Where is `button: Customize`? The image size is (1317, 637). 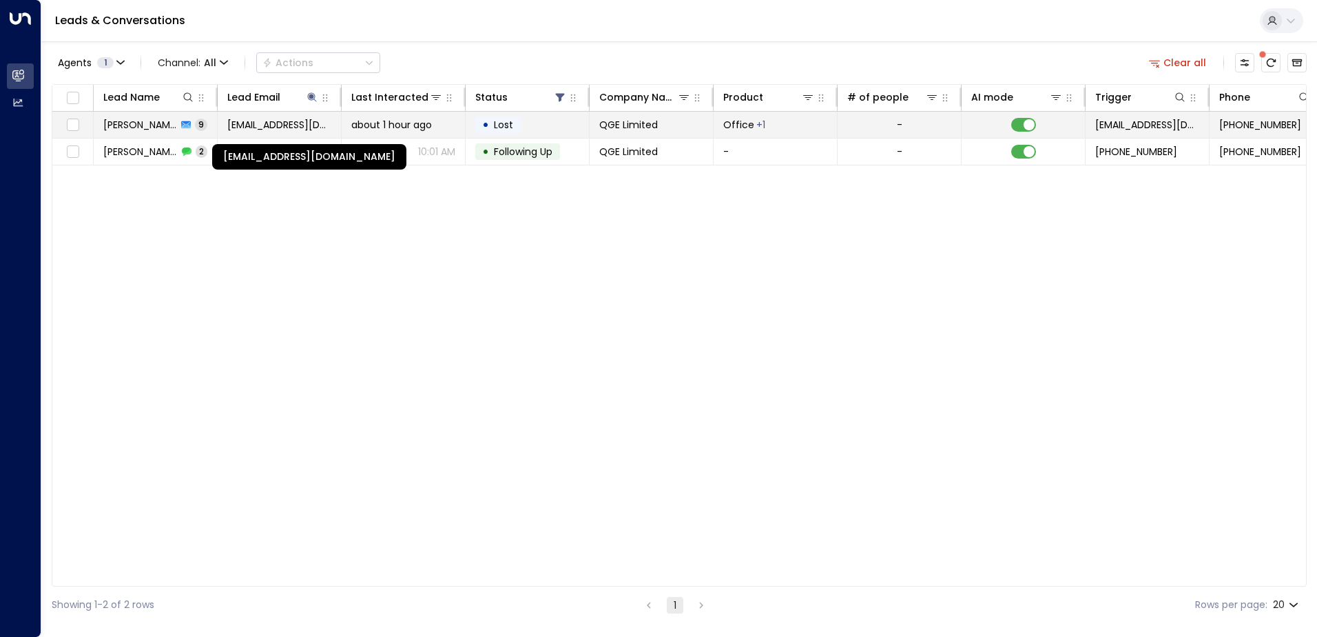
button: Customize is located at coordinates (1245, 63).